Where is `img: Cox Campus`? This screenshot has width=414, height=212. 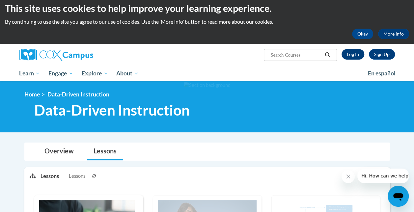
img: Cox Campus is located at coordinates (56, 55).